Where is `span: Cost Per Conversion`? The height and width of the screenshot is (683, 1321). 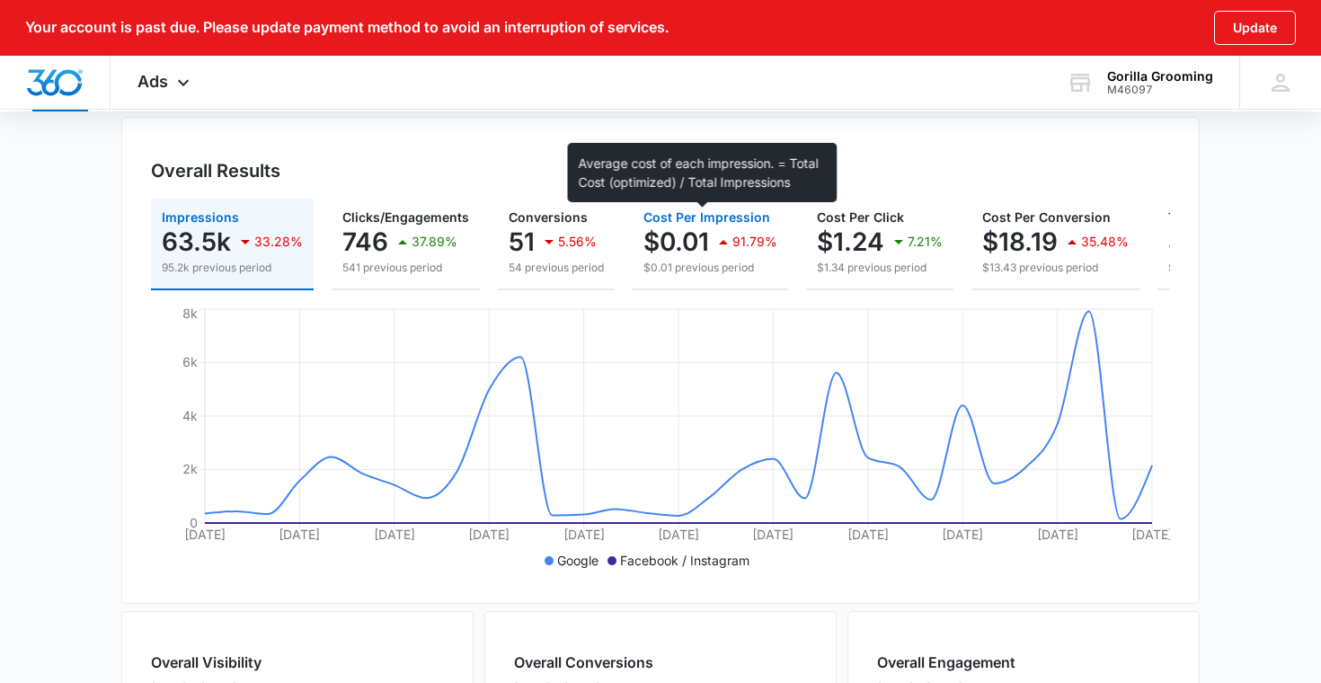
span: Cost Per Conversion is located at coordinates (1046, 217).